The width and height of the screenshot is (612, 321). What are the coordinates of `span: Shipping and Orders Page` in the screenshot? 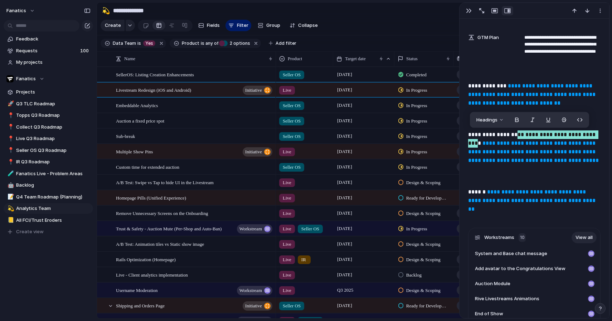 It's located at (140, 305).